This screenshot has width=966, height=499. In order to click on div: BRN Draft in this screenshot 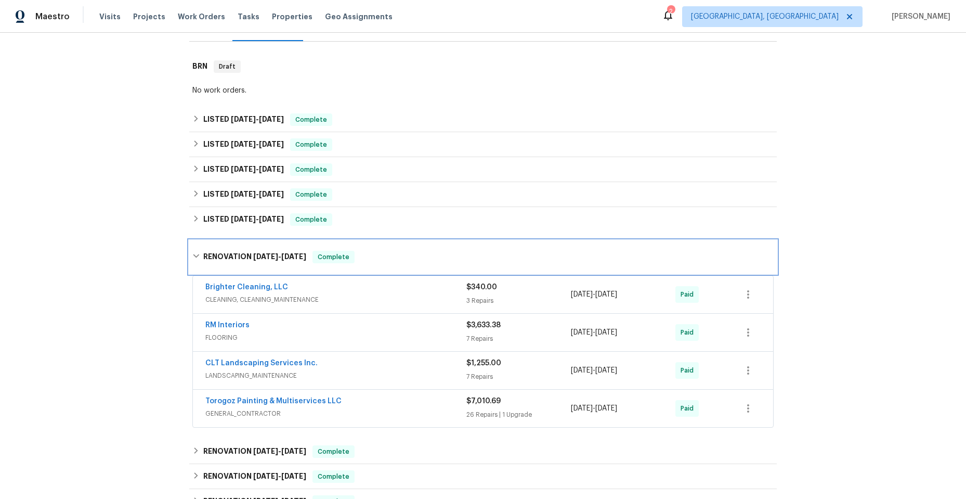, I will do `click(483, 67)`.